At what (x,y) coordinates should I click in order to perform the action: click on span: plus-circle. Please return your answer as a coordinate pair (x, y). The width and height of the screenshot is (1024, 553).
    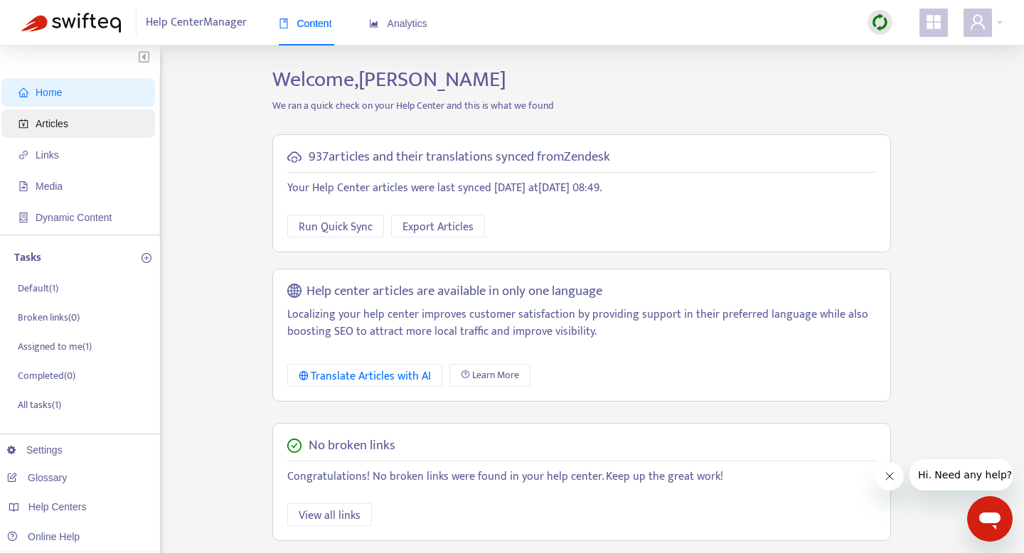
    Looking at the image, I should click on (147, 258).